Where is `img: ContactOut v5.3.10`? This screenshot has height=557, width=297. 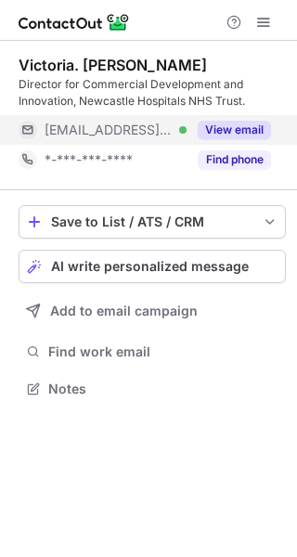
img: ContactOut v5.3.10 is located at coordinates (74, 22).